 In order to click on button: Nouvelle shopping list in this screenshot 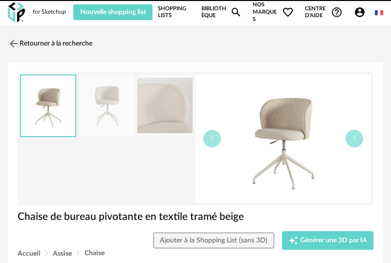, I will do `click(113, 12)`.